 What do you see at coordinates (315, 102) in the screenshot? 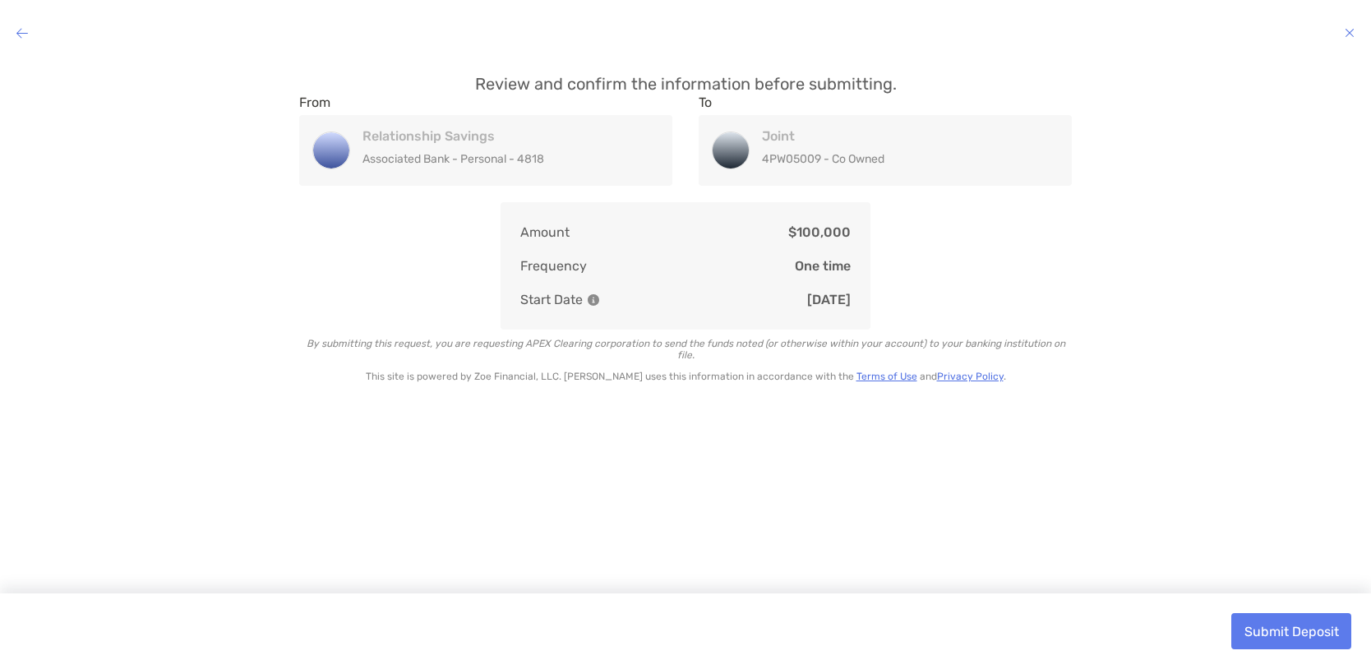
I see `label: From` at bounding box center [315, 102].